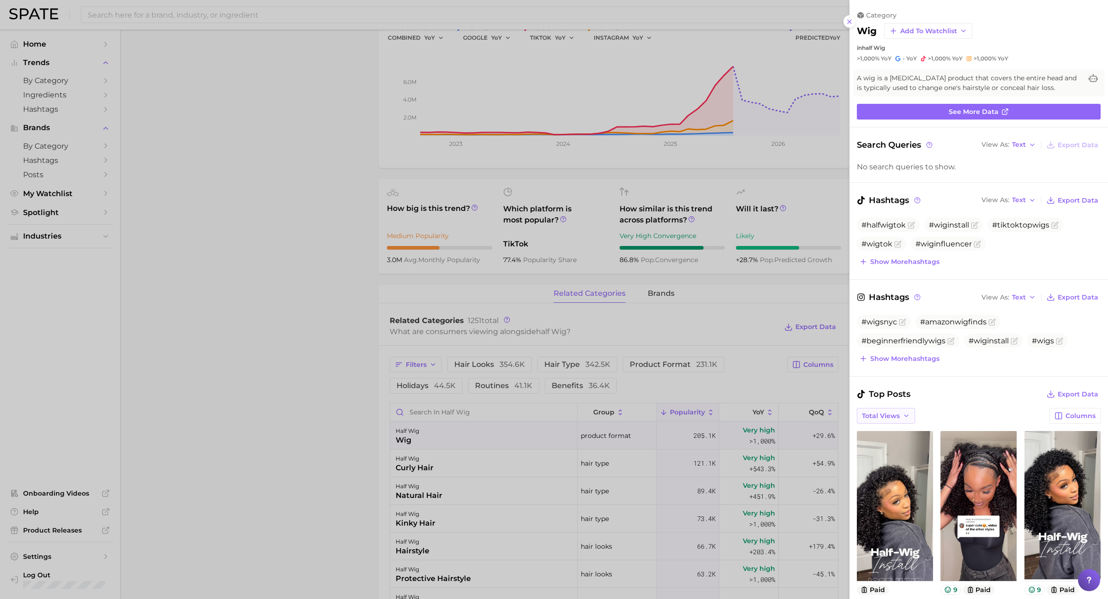  I want to click on span: #wigsnyc, so click(879, 322).